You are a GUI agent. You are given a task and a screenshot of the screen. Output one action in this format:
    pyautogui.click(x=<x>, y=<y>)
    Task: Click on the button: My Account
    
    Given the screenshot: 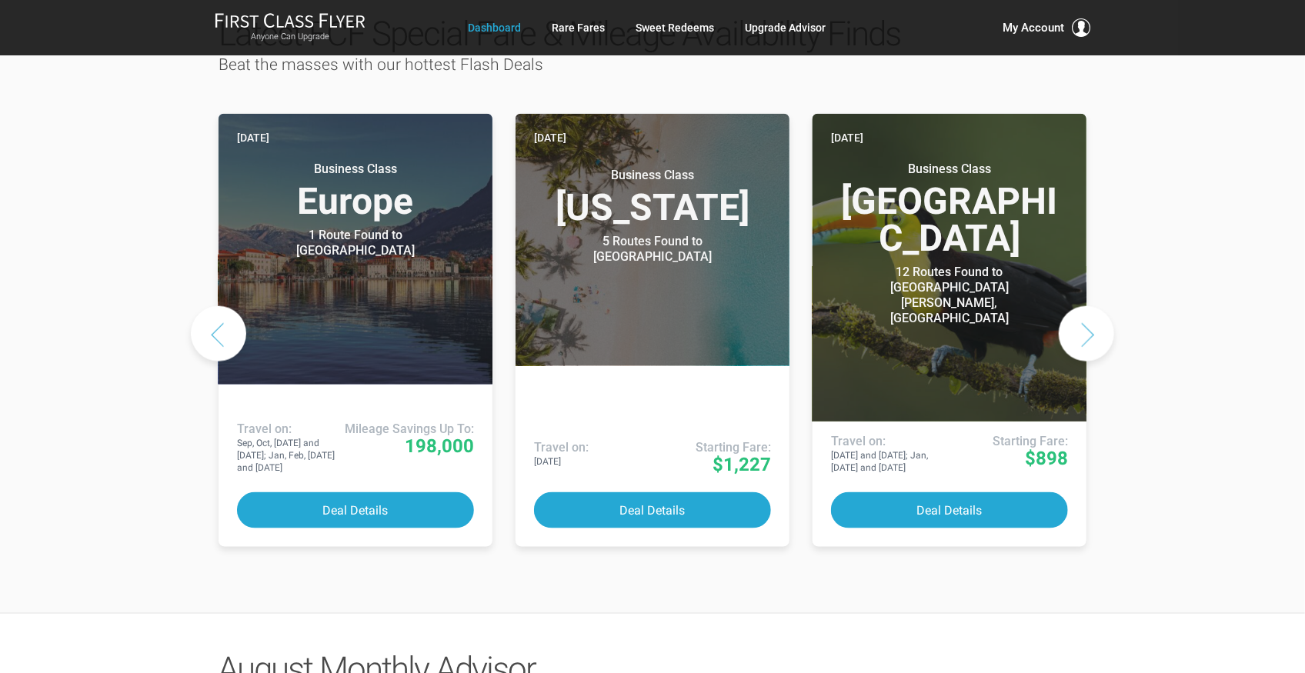 What is the action you would take?
    pyautogui.click(x=1046, y=28)
    